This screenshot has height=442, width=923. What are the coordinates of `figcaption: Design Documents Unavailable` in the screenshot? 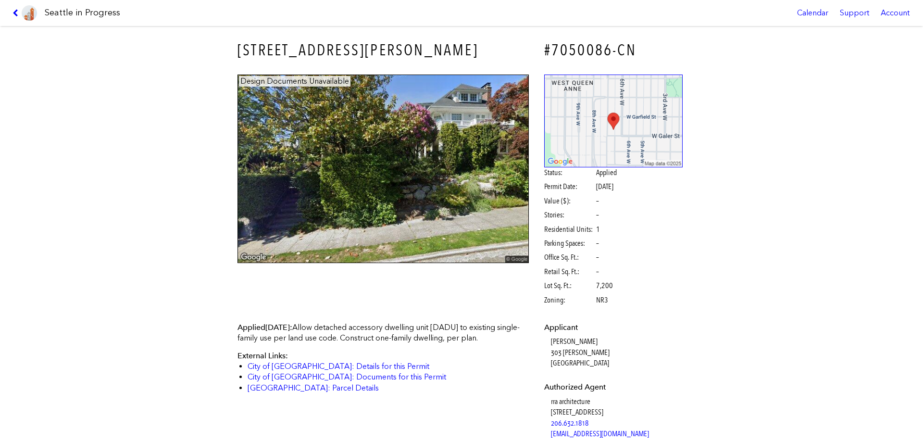 It's located at (295, 81).